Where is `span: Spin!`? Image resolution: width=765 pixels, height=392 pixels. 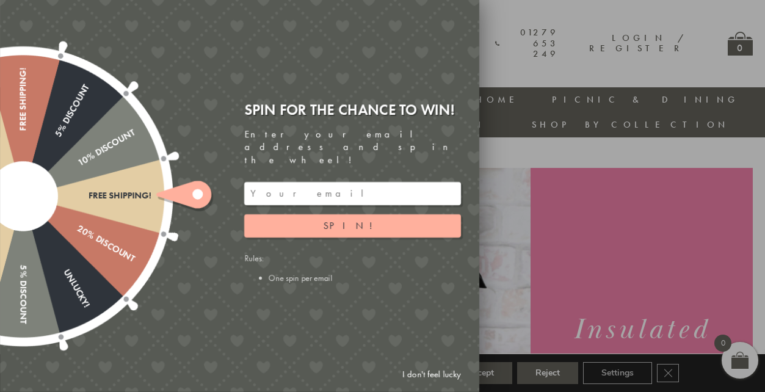 span: Spin! is located at coordinates (352, 225).